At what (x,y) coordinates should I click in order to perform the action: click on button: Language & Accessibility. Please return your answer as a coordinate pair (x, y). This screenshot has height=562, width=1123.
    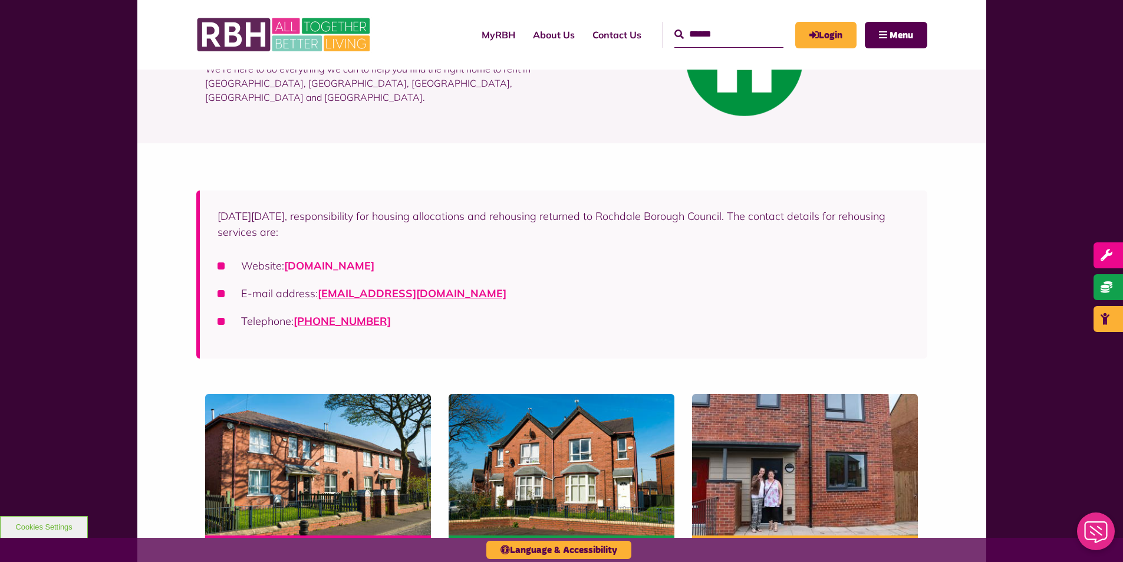
    Looking at the image, I should click on (559, 549).